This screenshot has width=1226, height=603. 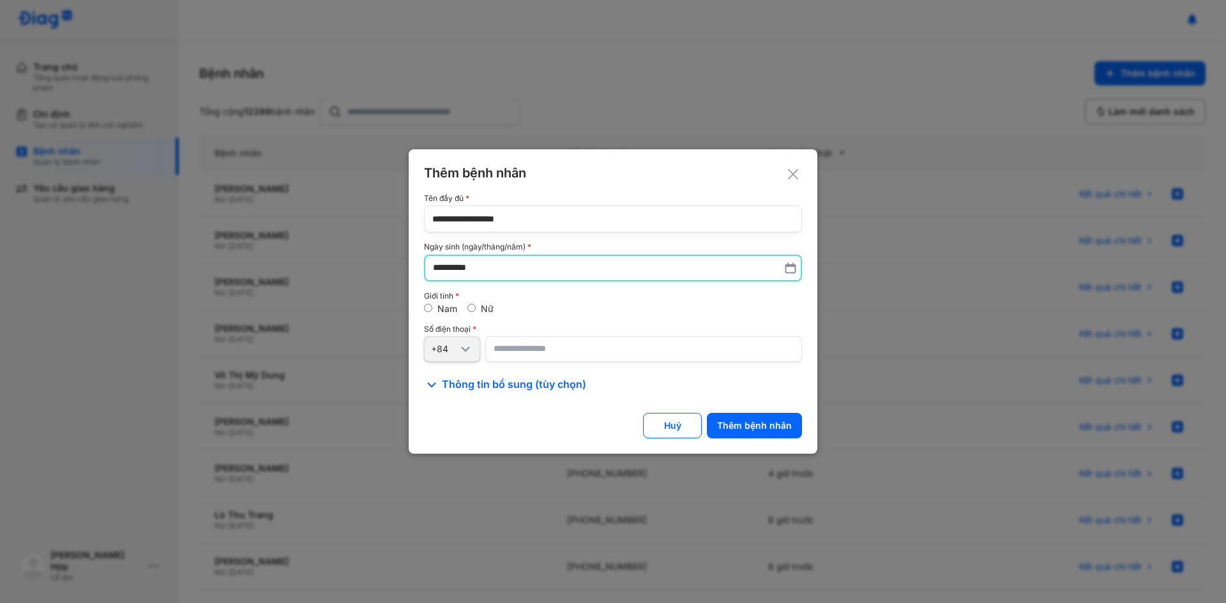 I want to click on div: Tên đầy đủ, so click(x=613, y=199).